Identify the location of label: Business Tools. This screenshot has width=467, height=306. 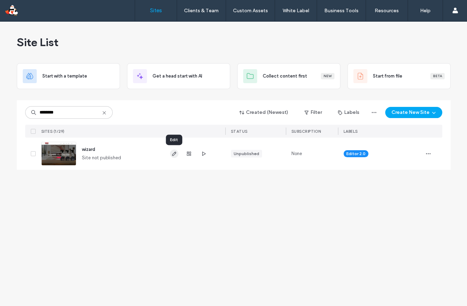
(341, 10).